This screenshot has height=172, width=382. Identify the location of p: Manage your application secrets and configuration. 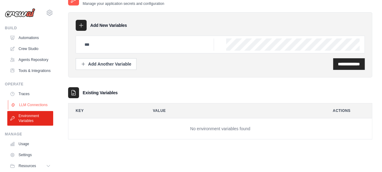
(124, 4).